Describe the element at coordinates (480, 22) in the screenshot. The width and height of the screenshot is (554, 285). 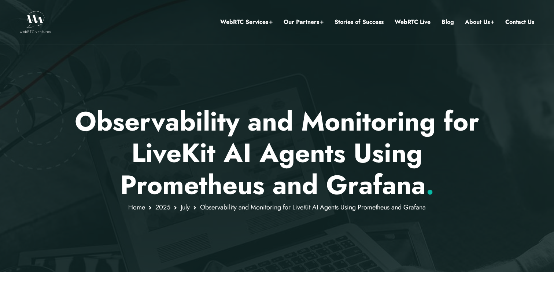
I see `a: About Us` at that location.